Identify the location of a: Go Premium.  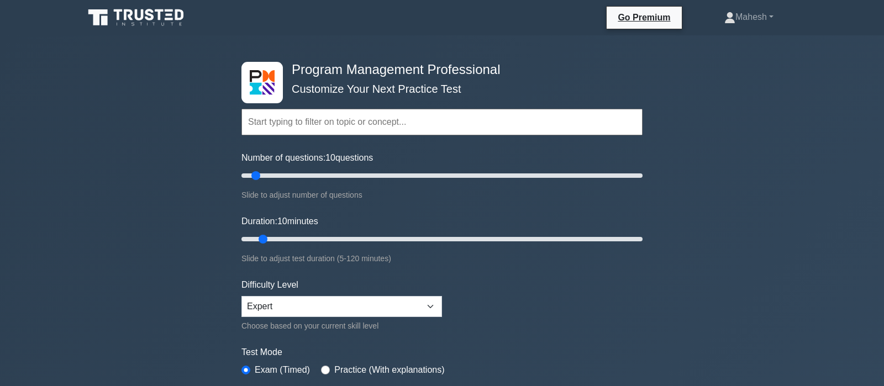
(644, 17).